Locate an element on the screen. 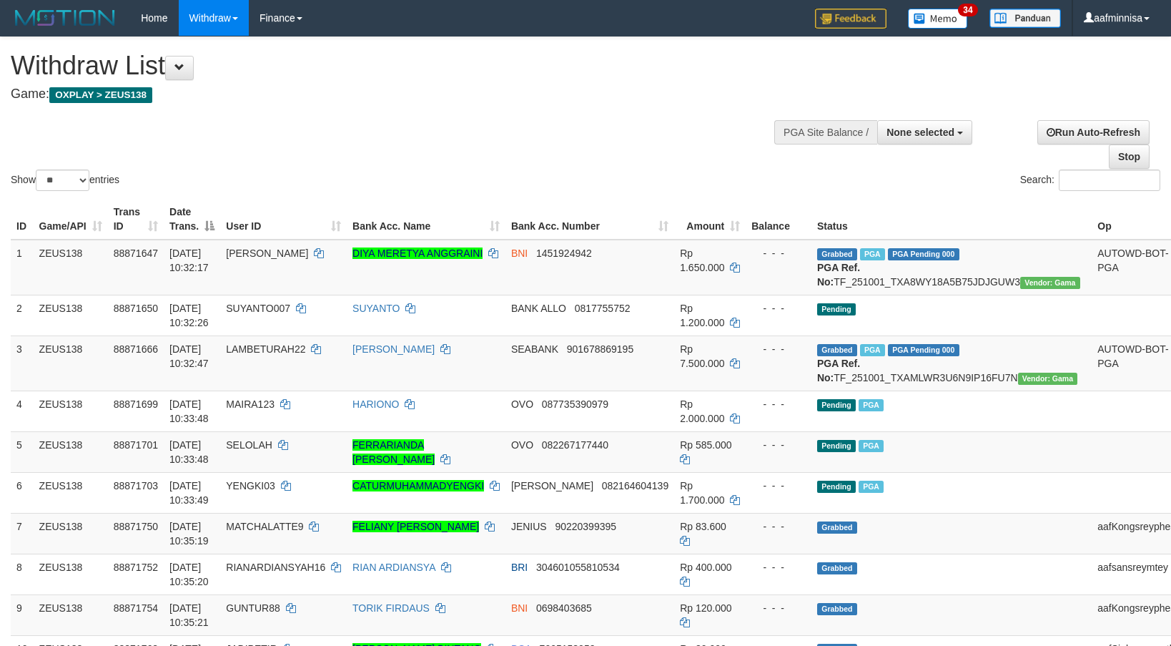 Image resolution: width=1171 pixels, height=646 pixels. span: 88871701 is located at coordinates (136, 445).